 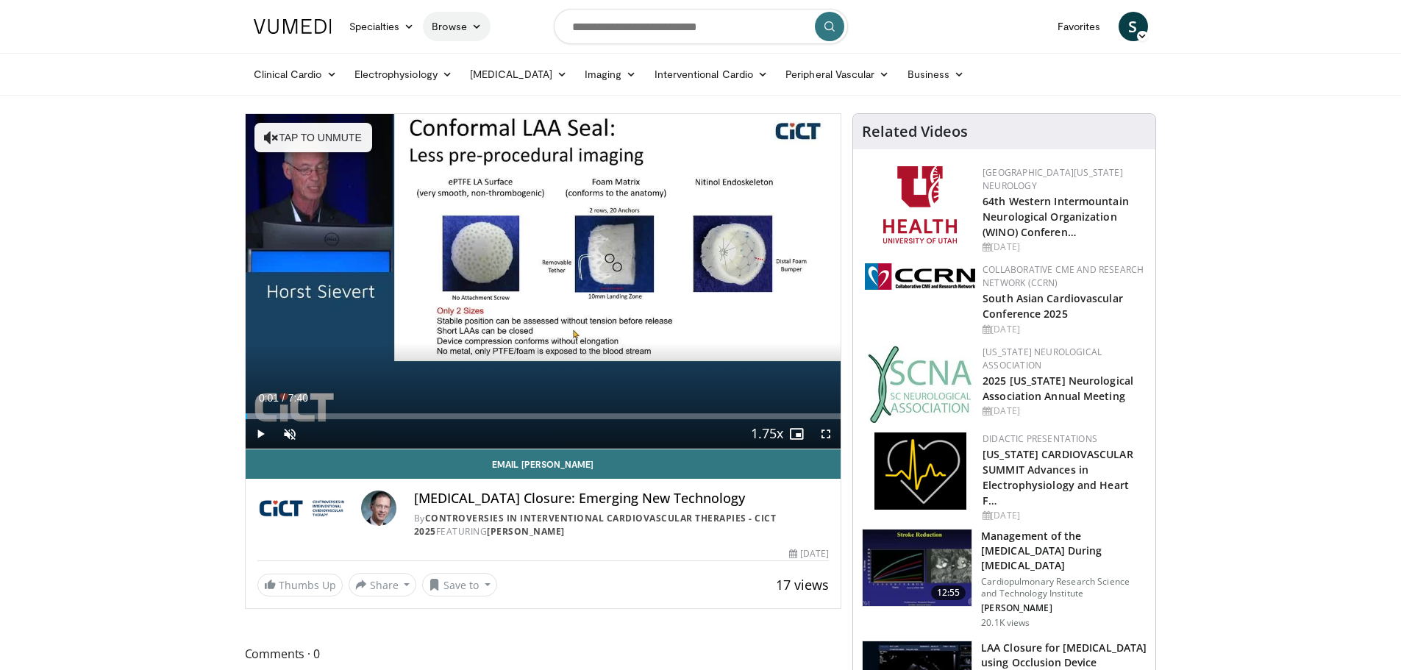 What do you see at coordinates (1056, 216) in the screenshot?
I see `a: 64th Western Intermountain Neurological Organization (WINO) Conferen…` at bounding box center [1056, 216].